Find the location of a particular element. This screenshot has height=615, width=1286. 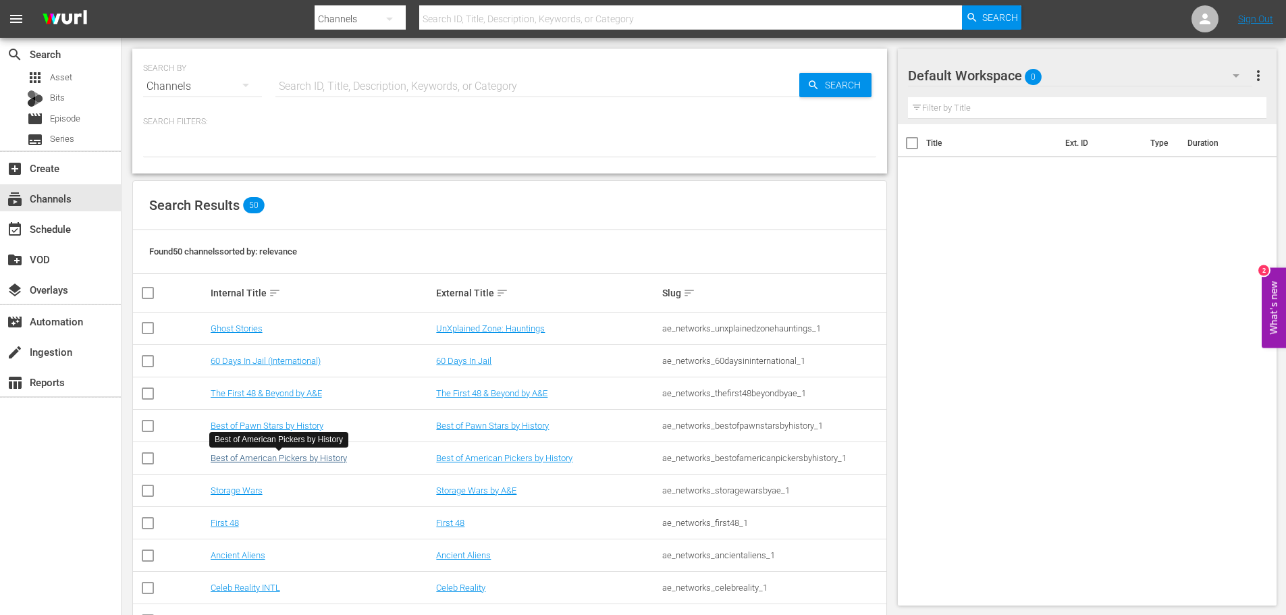

span: Schedule is located at coordinates (15, 230).